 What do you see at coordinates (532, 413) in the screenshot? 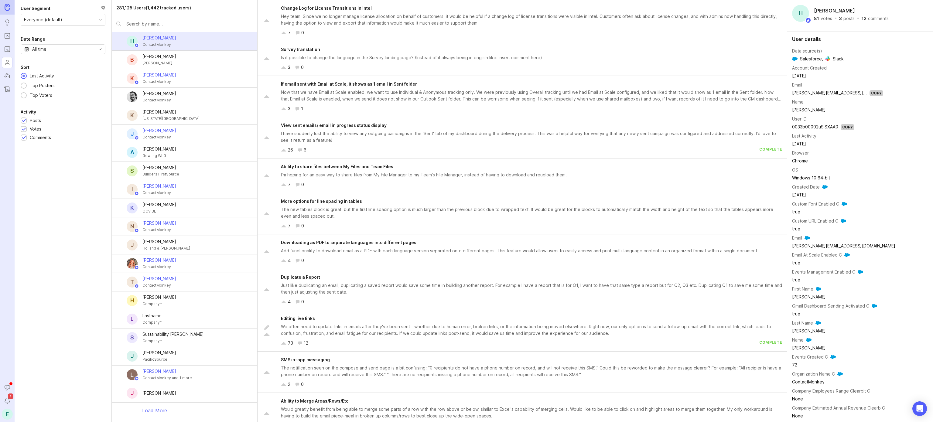
I see `div: Would greatly benefit from being able to merge some parts of a row with the row above or below, s...` at bounding box center [532, 413].